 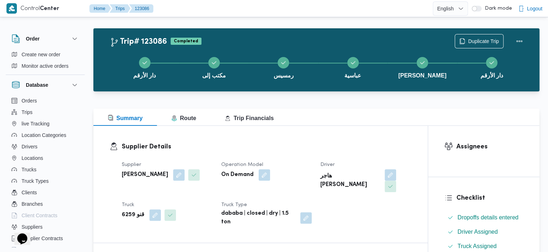 What do you see at coordinates (477, 232) in the screenshot?
I see `span: Driver Assigned` at bounding box center [477, 232].